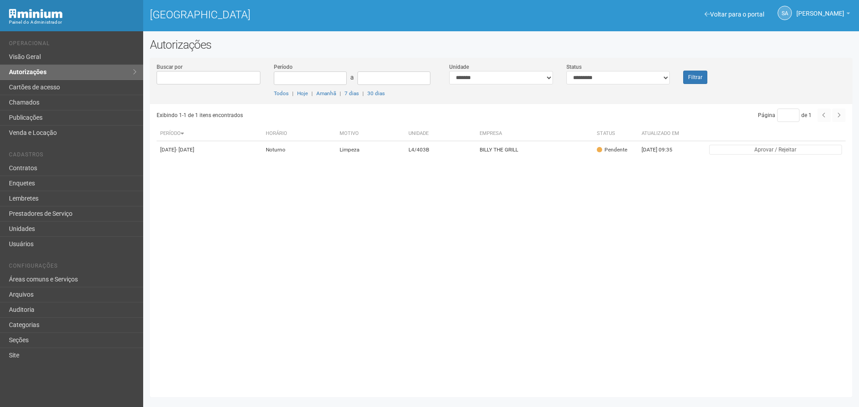 This screenshot has width=859, height=407. What do you see at coordinates (662, 134) in the screenshot?
I see `th: Atualizado em` at bounding box center [662, 134].